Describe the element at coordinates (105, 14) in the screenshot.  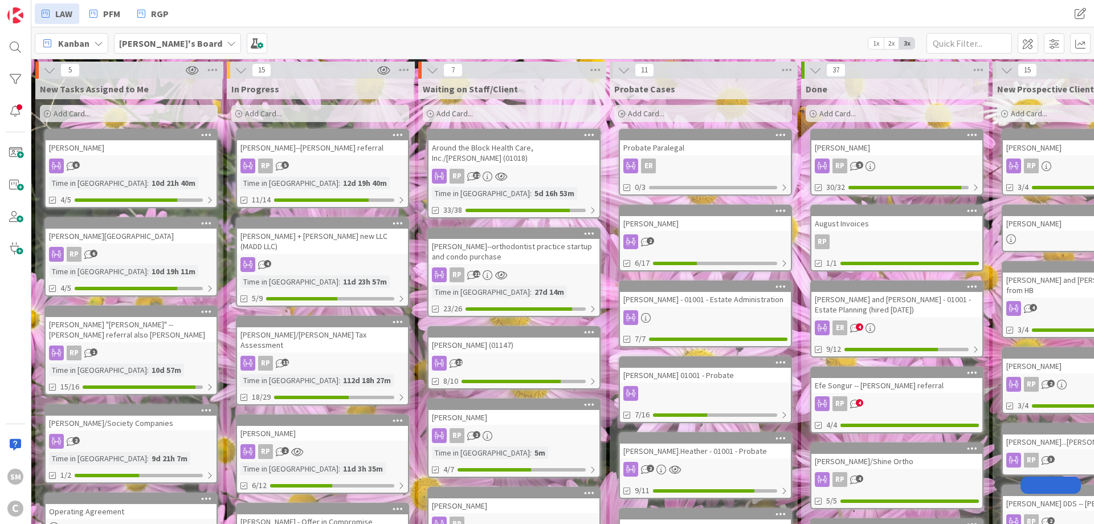
I see `a: PFM` at that location.